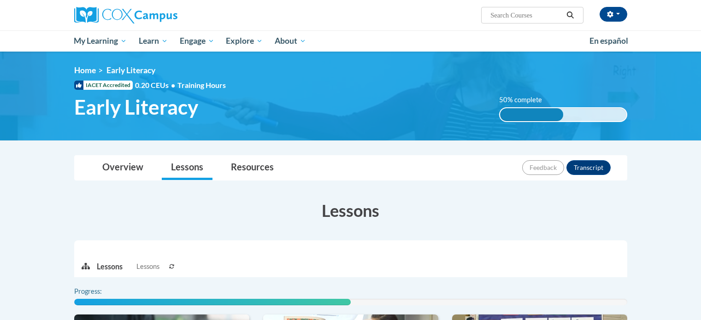 The height and width of the screenshot is (320, 701). What do you see at coordinates (252, 168) in the screenshot?
I see `a: Resources` at bounding box center [252, 168].